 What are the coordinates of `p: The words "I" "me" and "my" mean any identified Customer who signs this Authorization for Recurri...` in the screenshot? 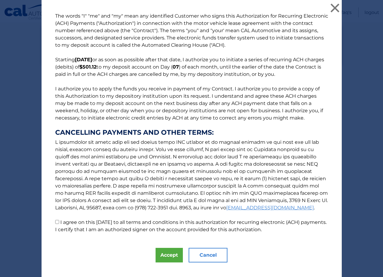 It's located at (192, 123).